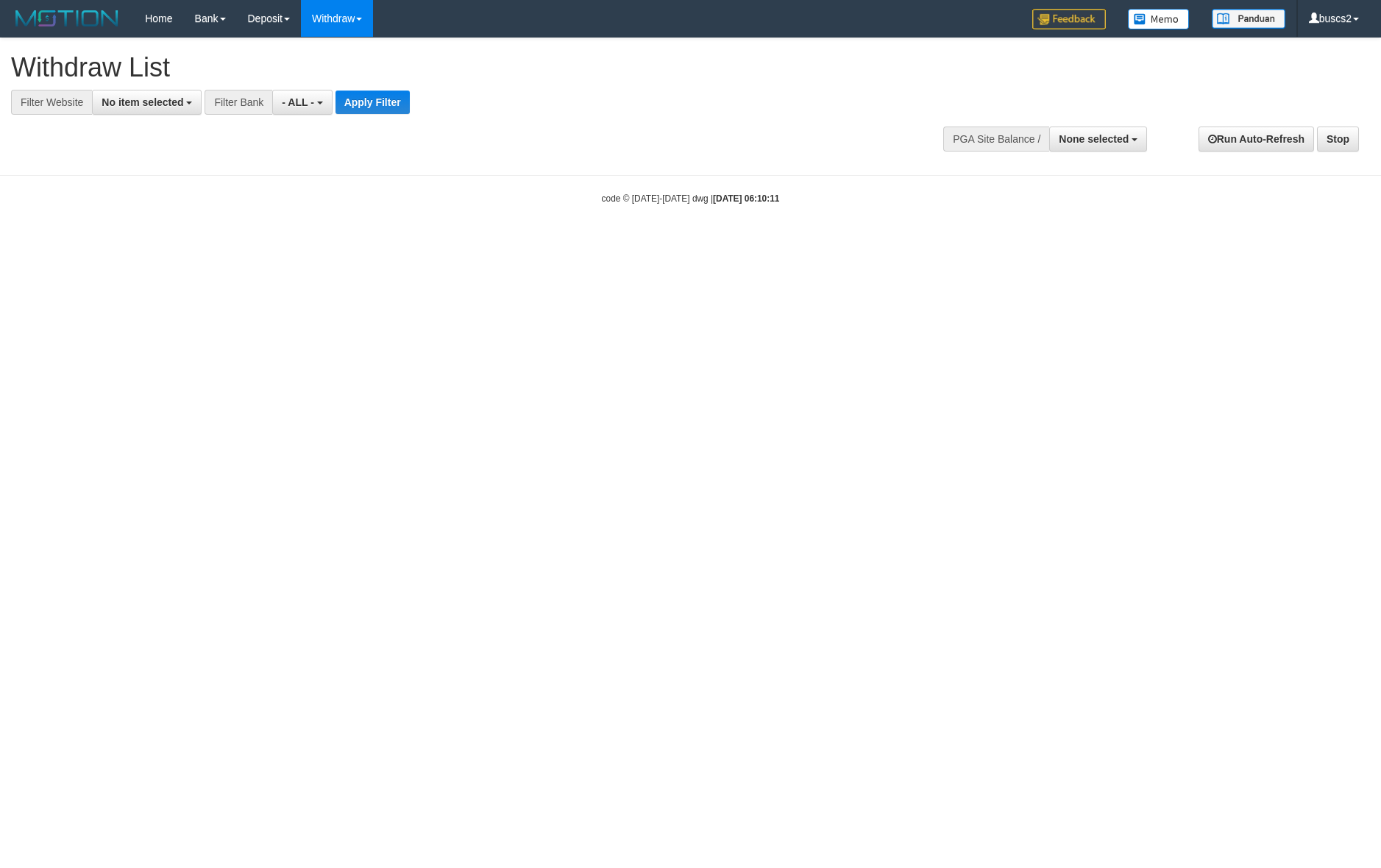  Describe the element at coordinates (301, 102) in the screenshot. I see `button: - ALL -` at that location.